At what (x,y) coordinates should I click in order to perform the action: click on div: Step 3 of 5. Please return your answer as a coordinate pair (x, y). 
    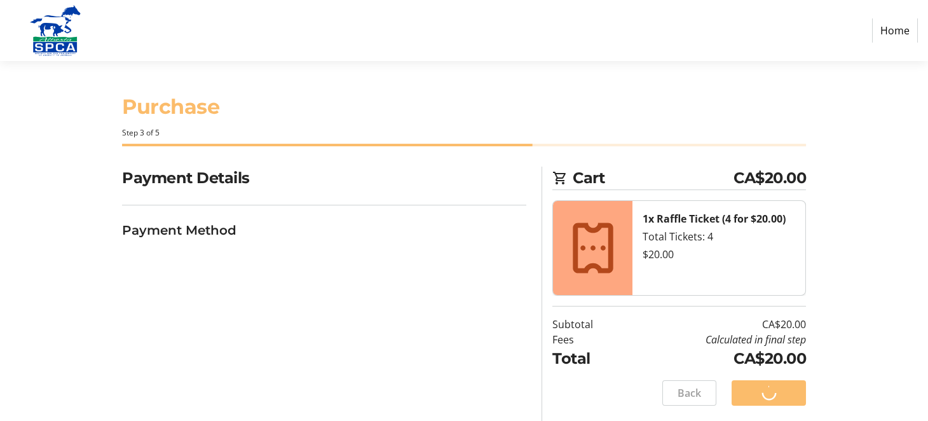
    Looking at the image, I should click on (464, 133).